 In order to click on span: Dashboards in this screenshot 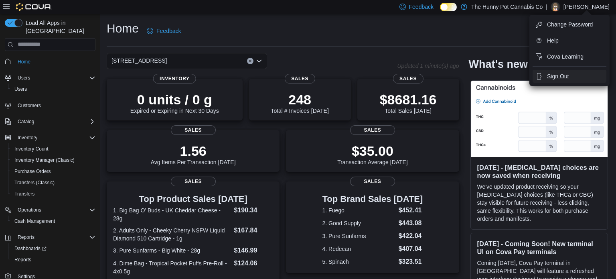, I will do `click(30, 248)`.